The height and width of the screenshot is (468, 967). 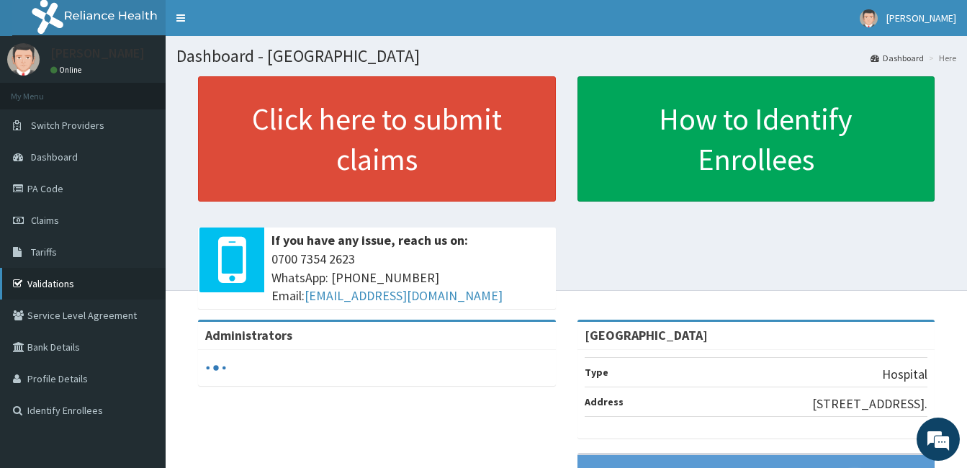 I want to click on span: Dashboard, so click(x=54, y=157).